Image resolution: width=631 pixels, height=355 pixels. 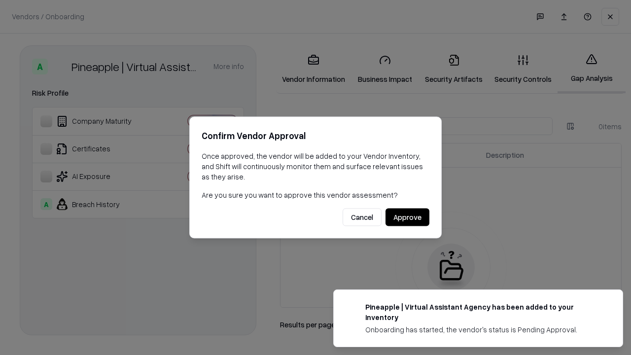 What do you see at coordinates (352, 308) in the screenshot?
I see `img: trypineapple.com` at bounding box center [352, 308].